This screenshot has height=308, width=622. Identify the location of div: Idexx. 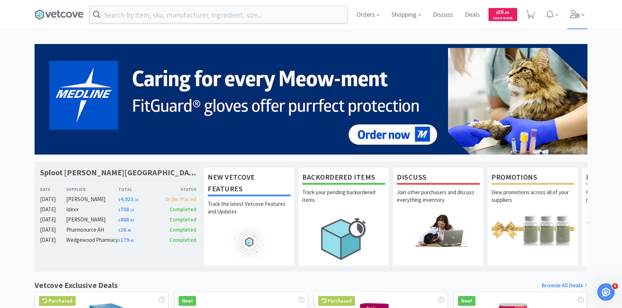
(92, 210).